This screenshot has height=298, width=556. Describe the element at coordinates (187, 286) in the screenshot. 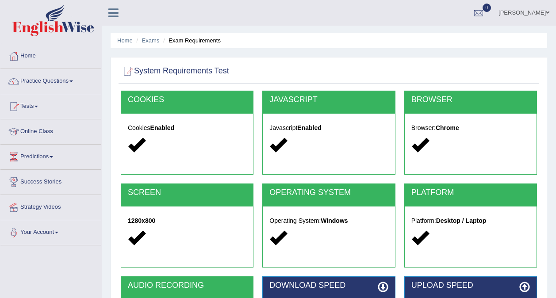

I see `h2: AUDIO RECORDING` at that location.